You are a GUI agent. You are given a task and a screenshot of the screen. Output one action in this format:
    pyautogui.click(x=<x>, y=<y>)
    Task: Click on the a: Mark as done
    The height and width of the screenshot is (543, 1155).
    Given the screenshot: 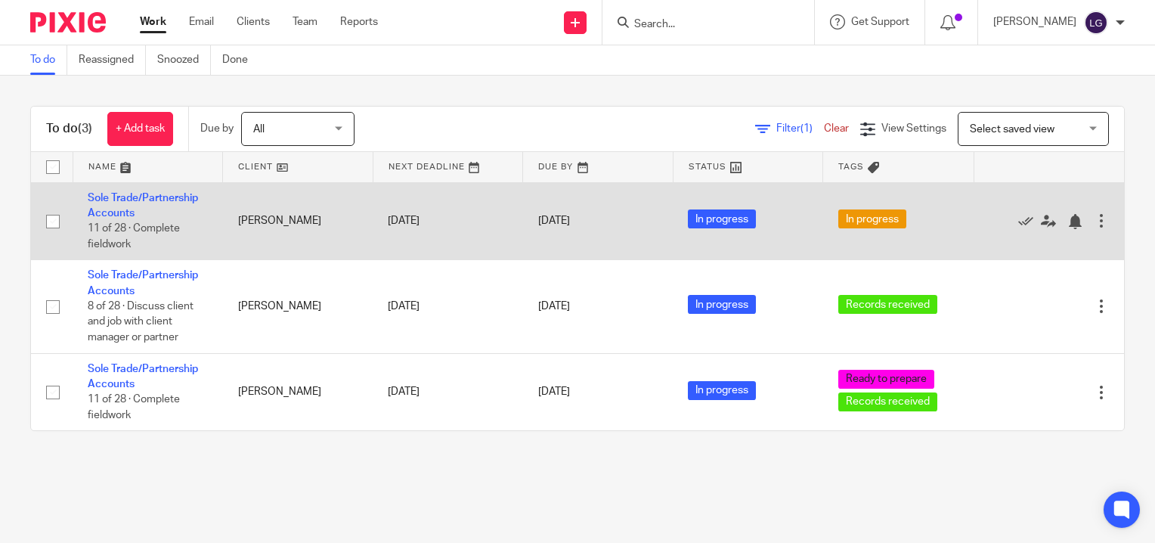 What is the action you would take?
    pyautogui.click(x=1029, y=221)
    